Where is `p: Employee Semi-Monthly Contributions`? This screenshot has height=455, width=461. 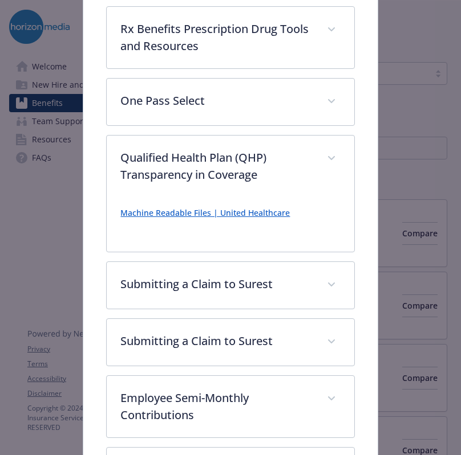 p: Employee Semi-Monthly Contributions is located at coordinates (216, 407).